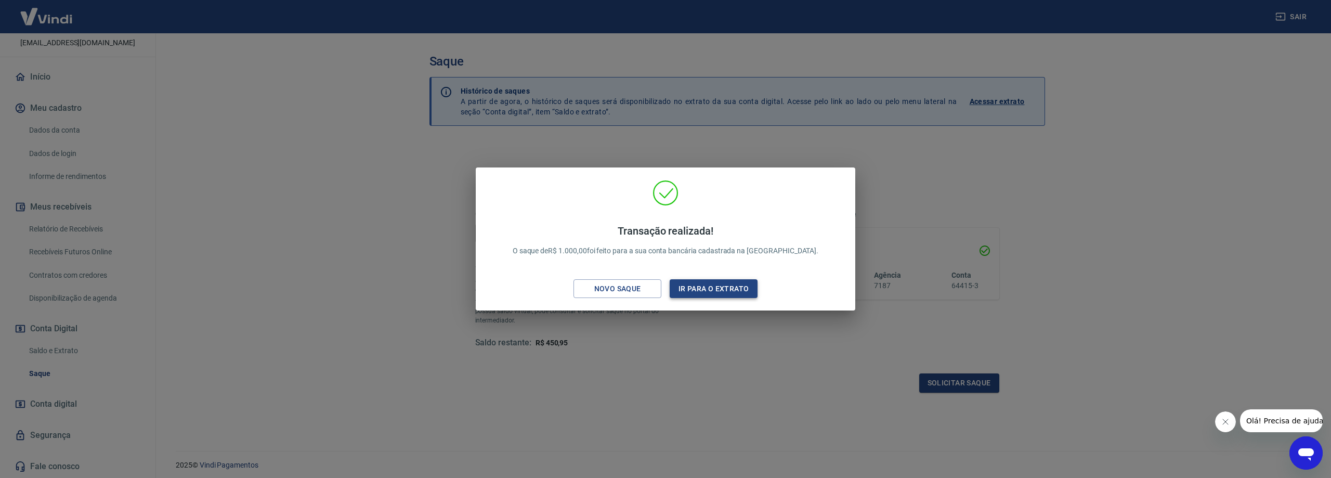  What do you see at coordinates (665, 231) in the screenshot?
I see `h4: Transação realizada!` at bounding box center [665, 231].